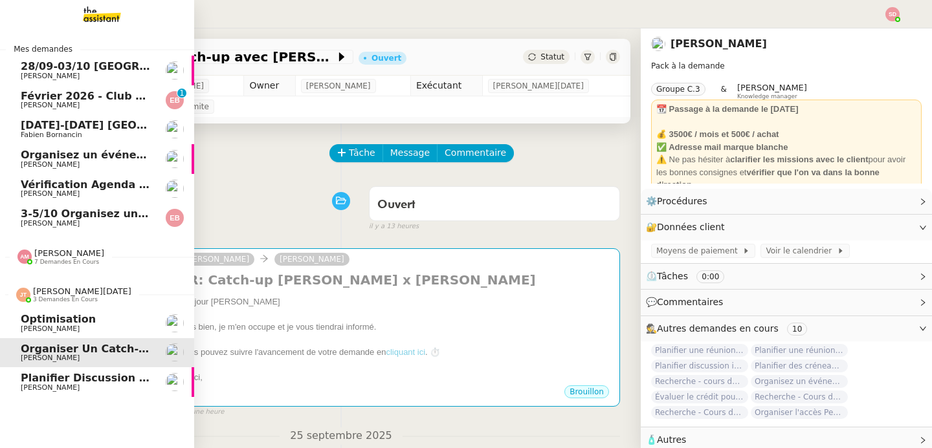 The width and height of the screenshot is (932, 448). What do you see at coordinates (767, 96) in the screenshot?
I see `span: Knowledge manager` at bounding box center [767, 96].